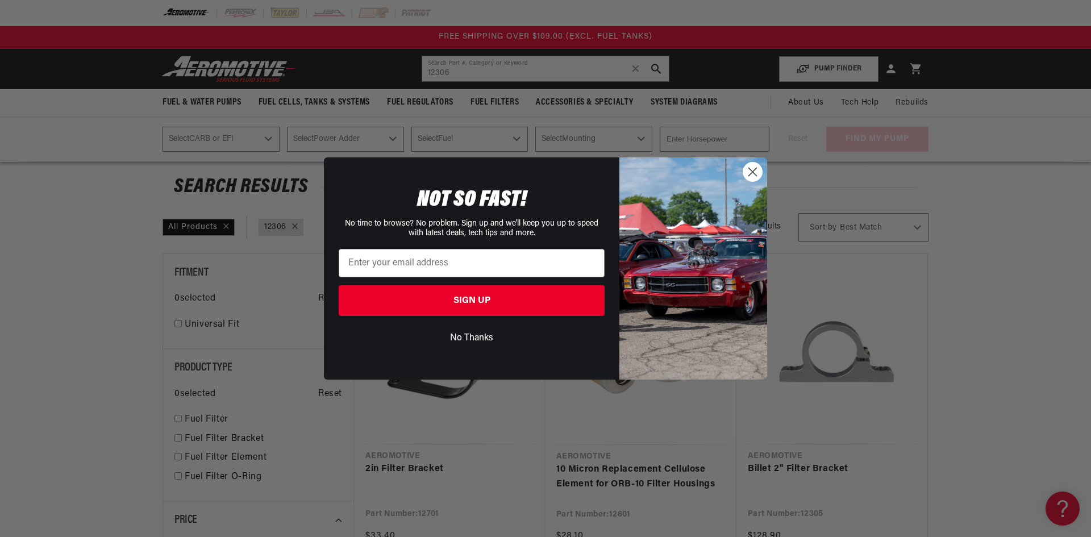 This screenshot has height=537, width=1091. I want to click on img: 85cdd541-2605-488b-b08c-a5ee7b438a35.jpeg, so click(694, 268).